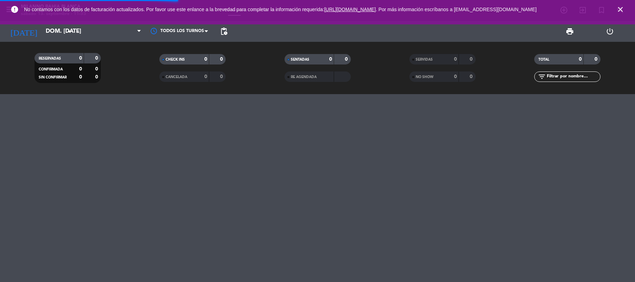 This screenshot has height=282, width=635. Describe the element at coordinates (300, 60) in the screenshot. I see `span: SENTADAS` at that location.